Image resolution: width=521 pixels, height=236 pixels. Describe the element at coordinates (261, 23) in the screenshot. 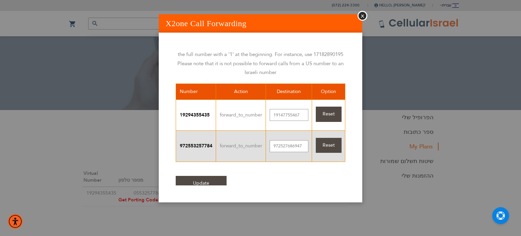

I see `h1: X2one Call Forwarding` at that location.